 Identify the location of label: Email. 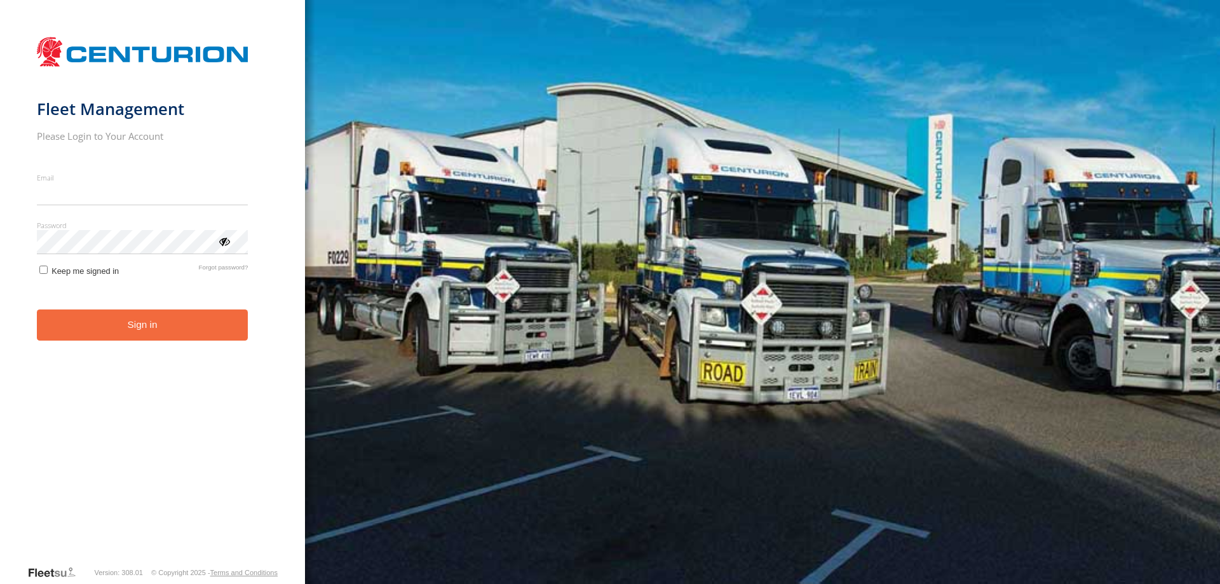
(142, 177).